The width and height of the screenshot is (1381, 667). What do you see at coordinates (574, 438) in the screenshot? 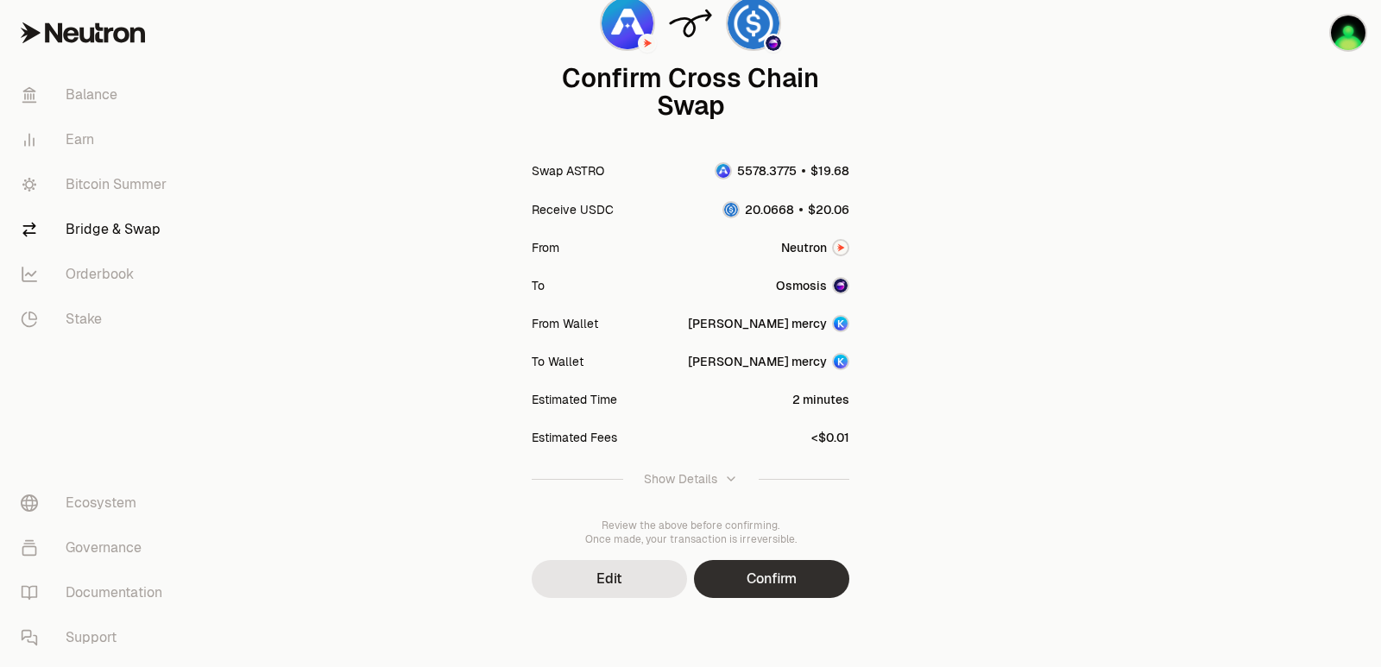
I see `div: Estimated Fees` at bounding box center [574, 438].